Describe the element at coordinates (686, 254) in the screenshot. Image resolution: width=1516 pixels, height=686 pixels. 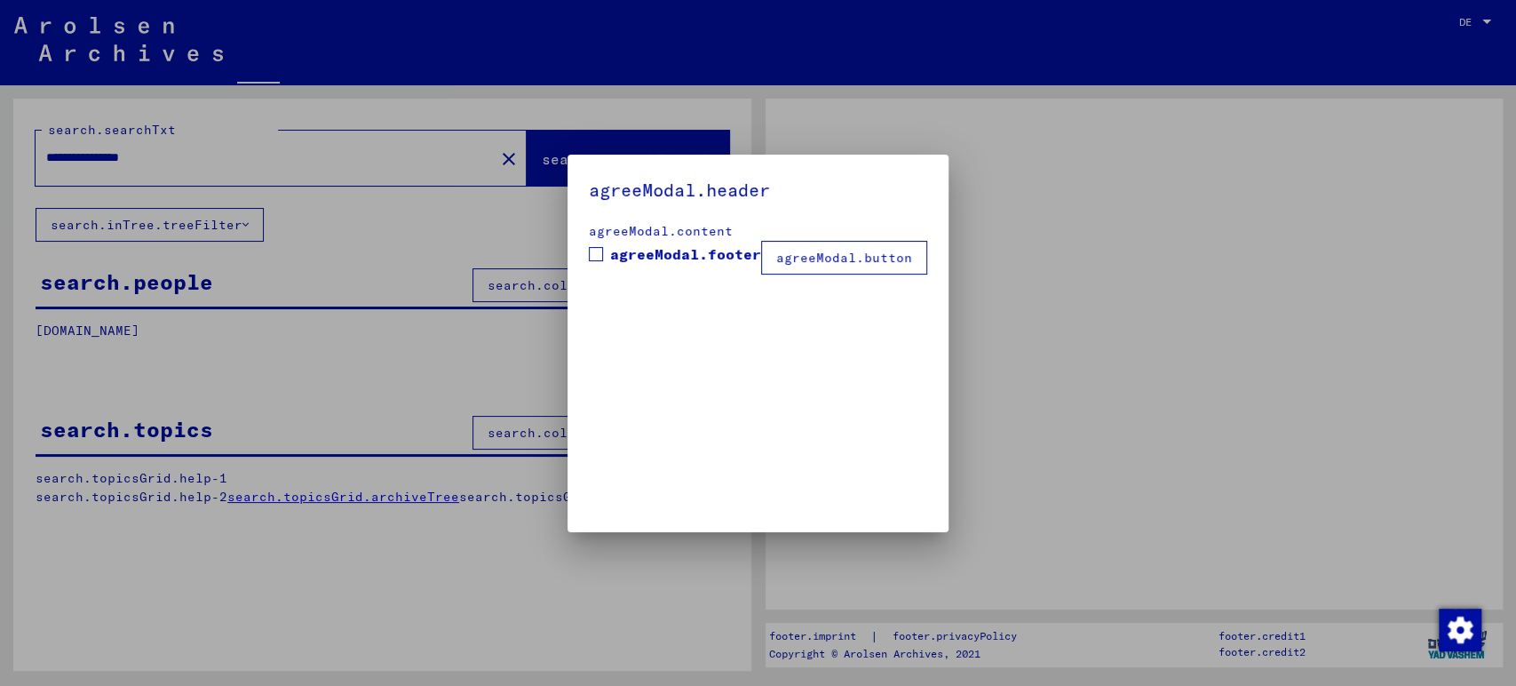
I see `span: agreeModal.footer` at that location.